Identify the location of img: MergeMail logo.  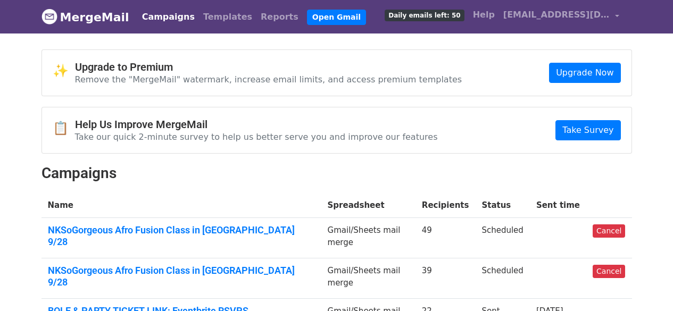
(50, 17).